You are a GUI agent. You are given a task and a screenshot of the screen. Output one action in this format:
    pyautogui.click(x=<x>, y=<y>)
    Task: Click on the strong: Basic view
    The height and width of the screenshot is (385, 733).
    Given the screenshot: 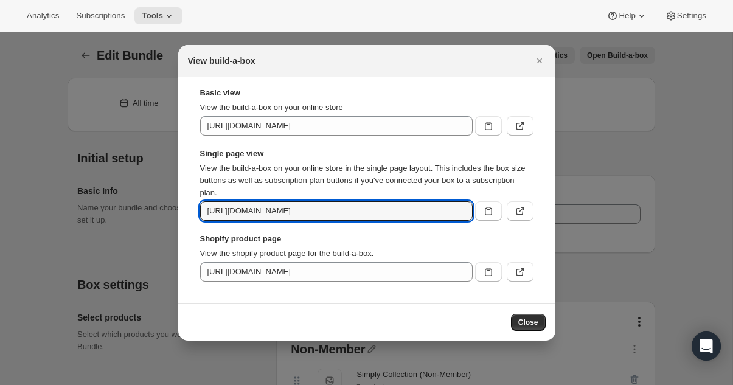 What is the action you would take?
    pyautogui.click(x=367, y=93)
    